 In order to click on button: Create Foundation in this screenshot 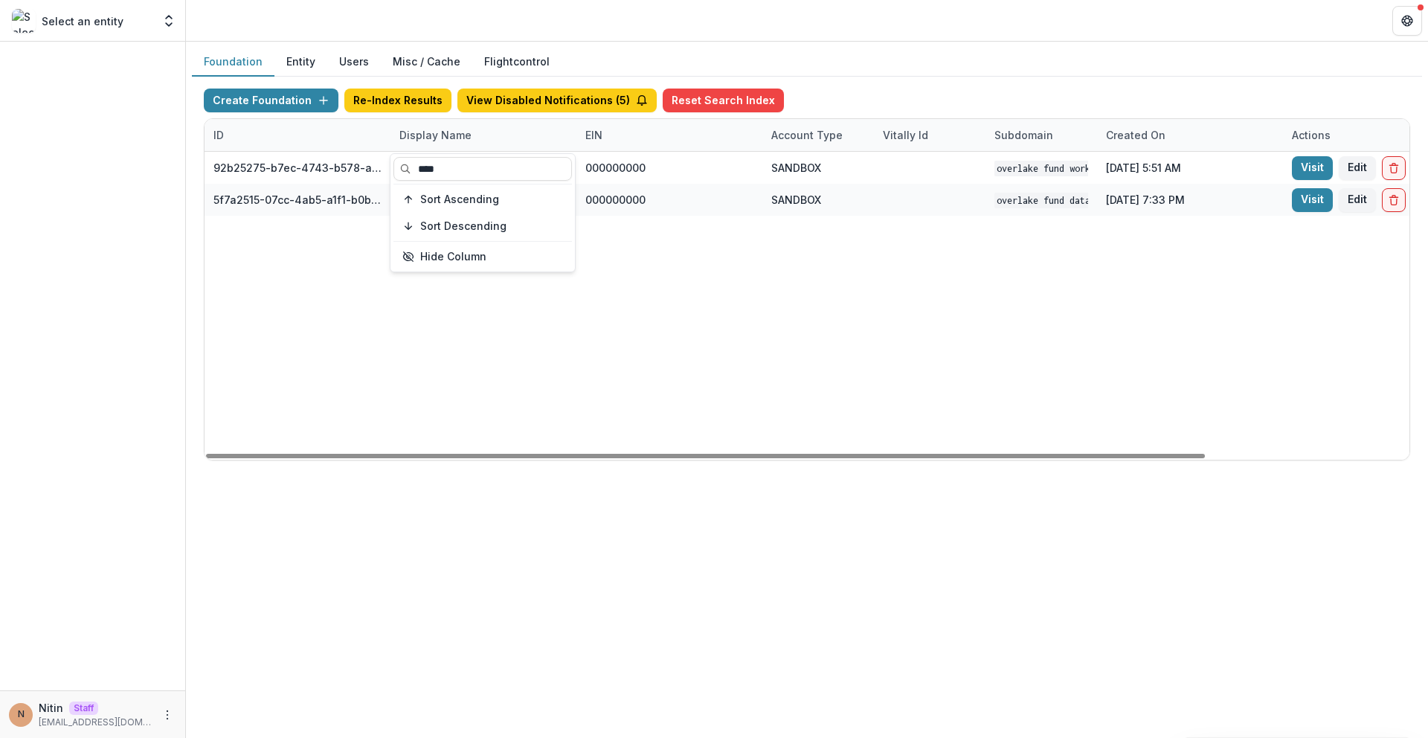, I will do `click(271, 100)`.